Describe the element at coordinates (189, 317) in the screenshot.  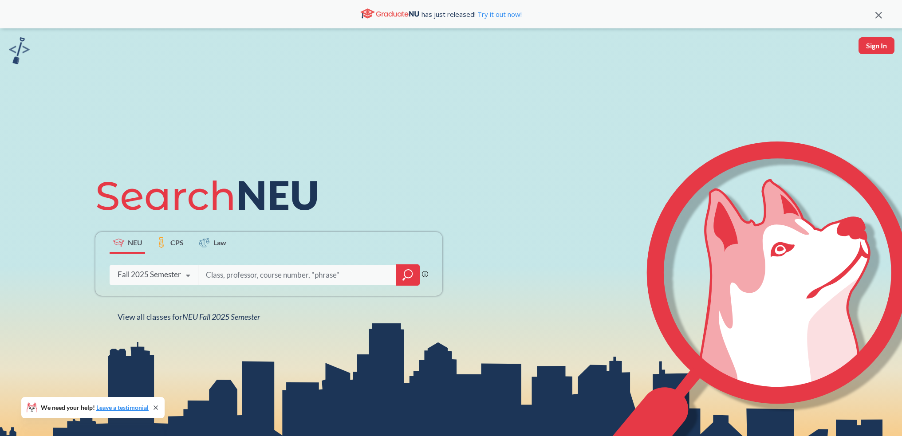
I see `span: View all classes for` at that location.